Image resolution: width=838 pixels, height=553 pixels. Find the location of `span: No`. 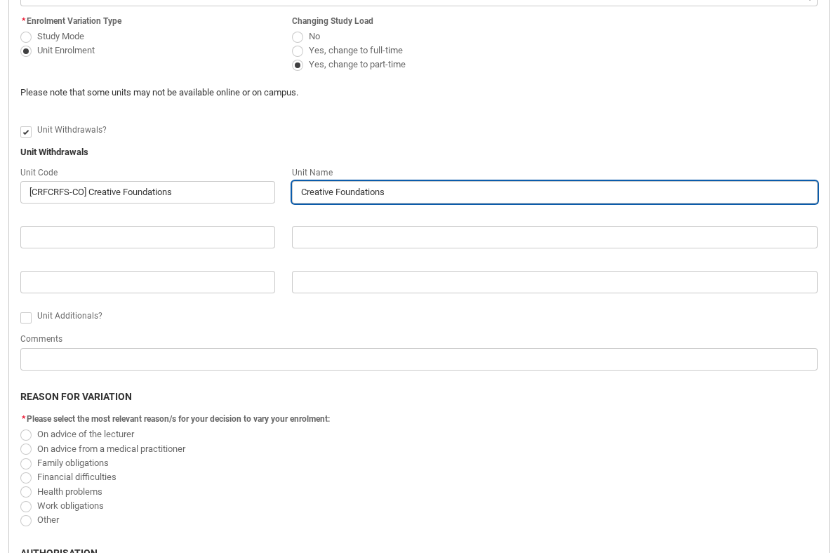

span: No is located at coordinates (314, 36).